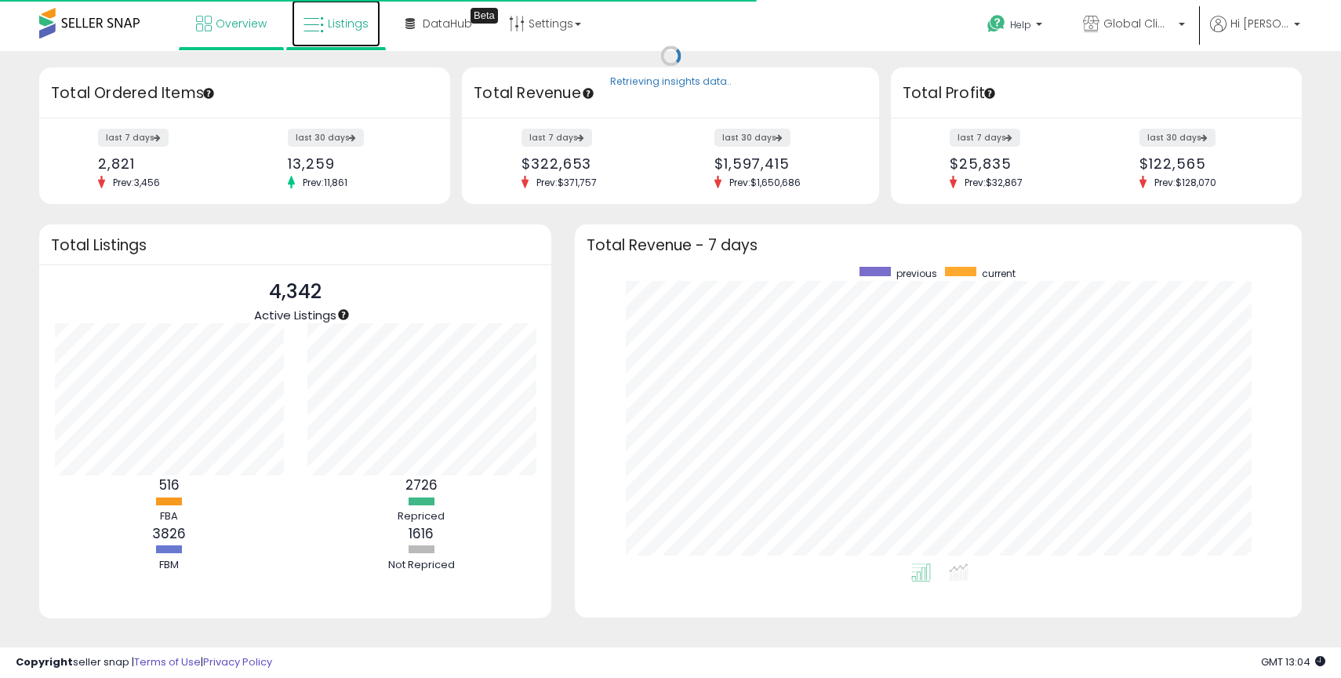 The width and height of the screenshot is (1341, 678). What do you see at coordinates (783, 163) in the screenshot?
I see `div: $1,597,415` at bounding box center [783, 163].